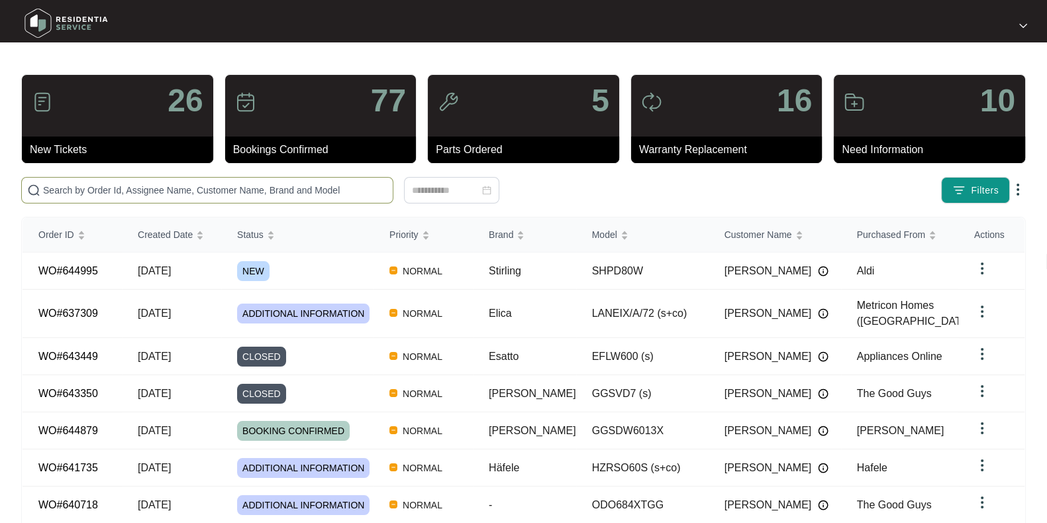  What do you see at coordinates (933, 150) in the screenshot?
I see `p: Need Information` at bounding box center [933, 150].